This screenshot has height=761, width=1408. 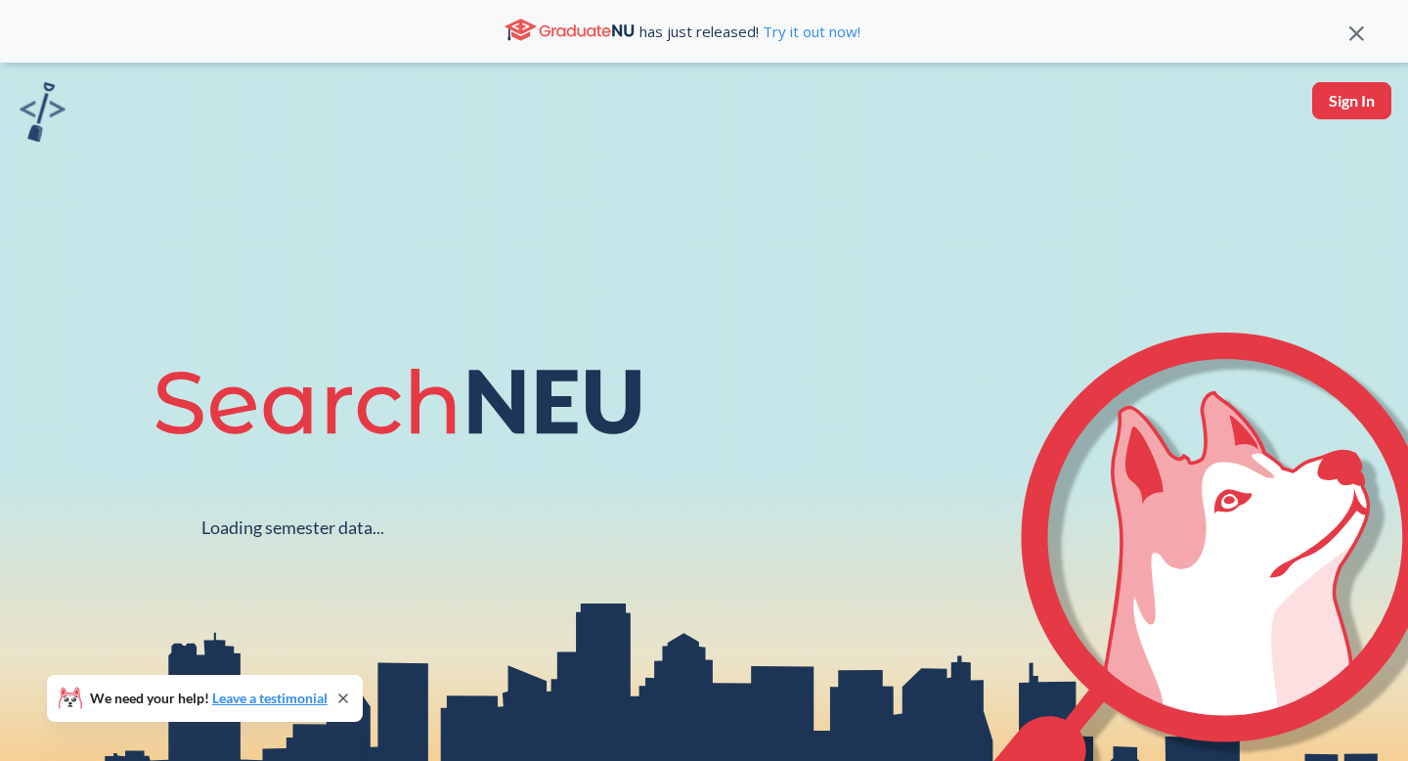 What do you see at coordinates (42, 111) in the screenshot?
I see `img: sandbox logo` at bounding box center [42, 111].